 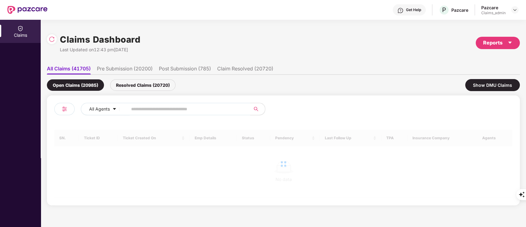 What do you see at coordinates (20, 28) in the screenshot?
I see `img: svg+xml;base64,PHN2ZyBpZD0iQ2xhaW0iIHhtbG5zPSJodHRwOi8vd3d3LnczLm9yZy8yMDAwL3N2ZyIgd2lkdGg9IjIwIi...` at bounding box center [20, 28].